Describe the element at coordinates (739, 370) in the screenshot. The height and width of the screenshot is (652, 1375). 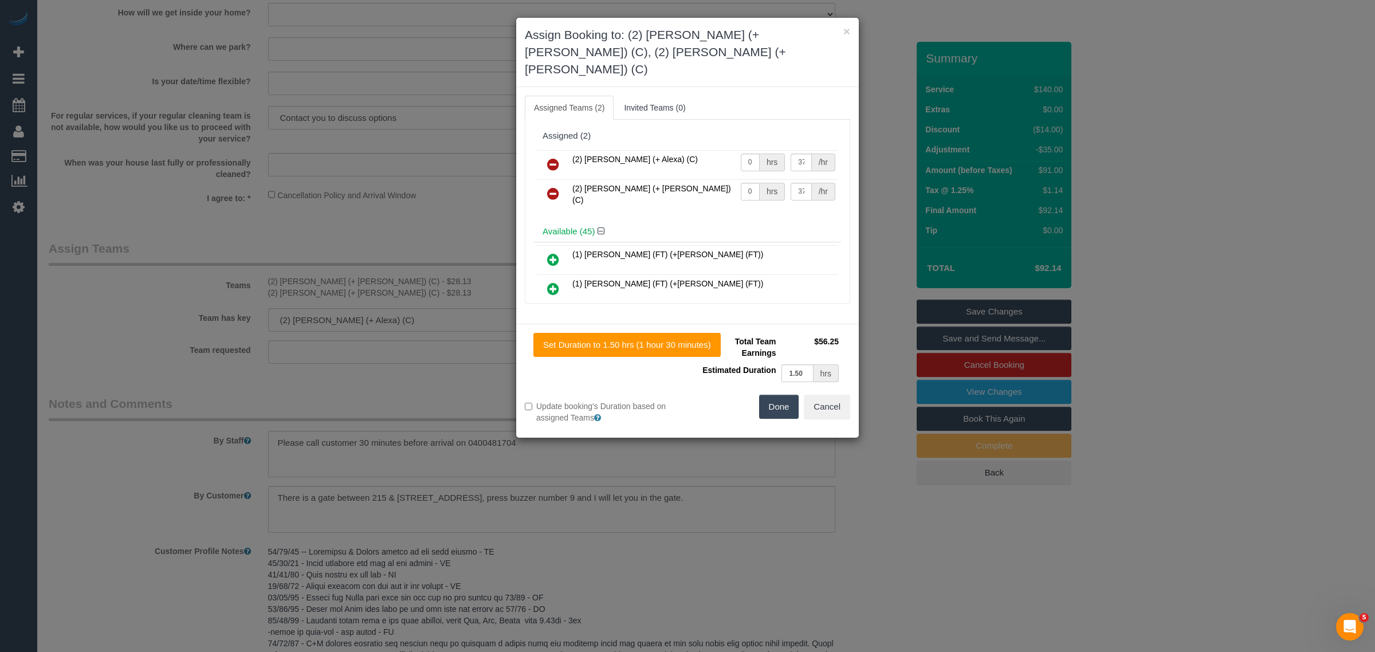
I see `span: Estimated Duration` at that location.